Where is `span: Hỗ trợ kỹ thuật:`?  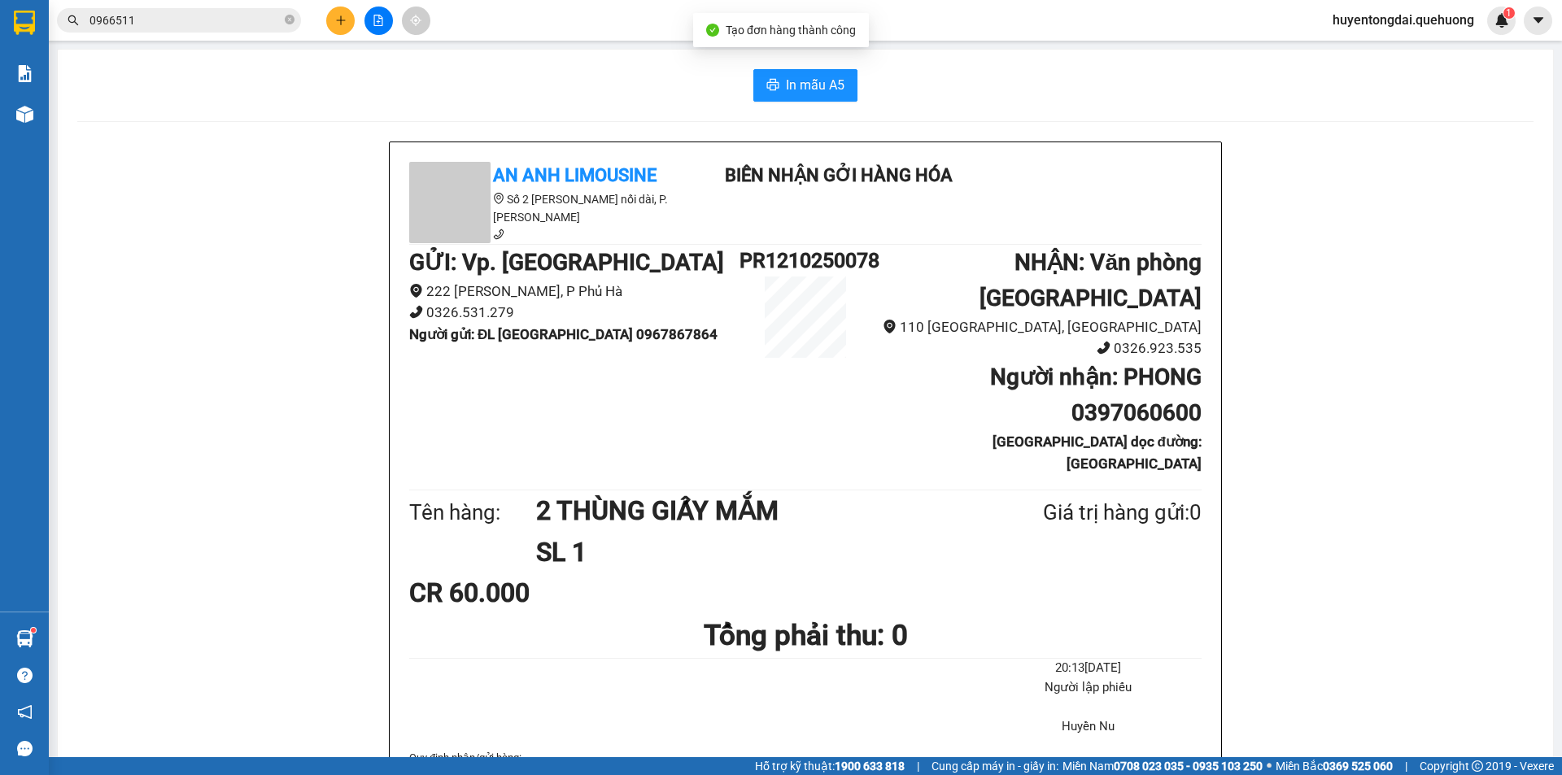
span: Hỗ trợ kỹ thuật: is located at coordinates (830, 766).